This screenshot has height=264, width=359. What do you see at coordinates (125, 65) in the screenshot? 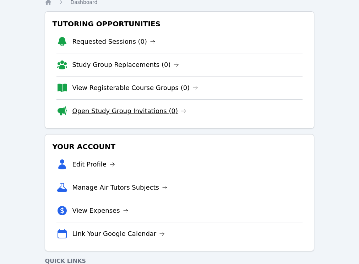
I see `a: Study Group Replacements (0)` at bounding box center [125, 65].